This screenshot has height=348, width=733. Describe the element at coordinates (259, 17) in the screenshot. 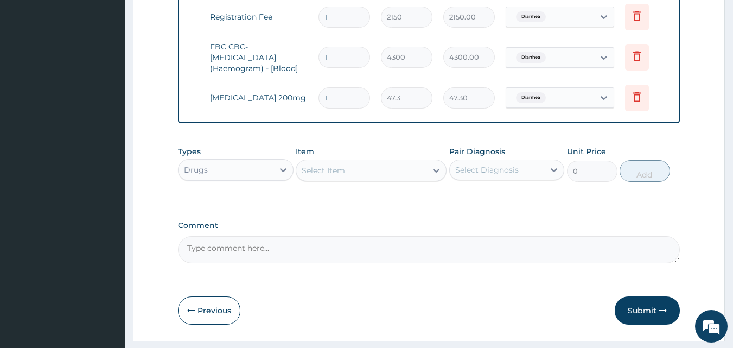

I see `td: Registration Fee` at that location.